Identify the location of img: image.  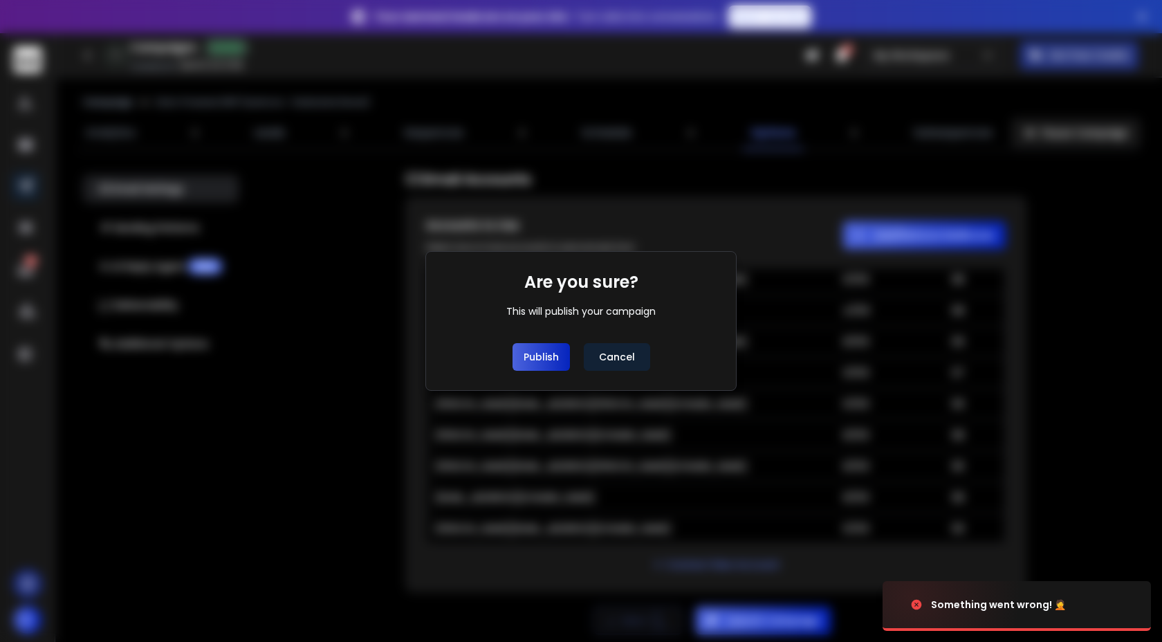
(952, 605).